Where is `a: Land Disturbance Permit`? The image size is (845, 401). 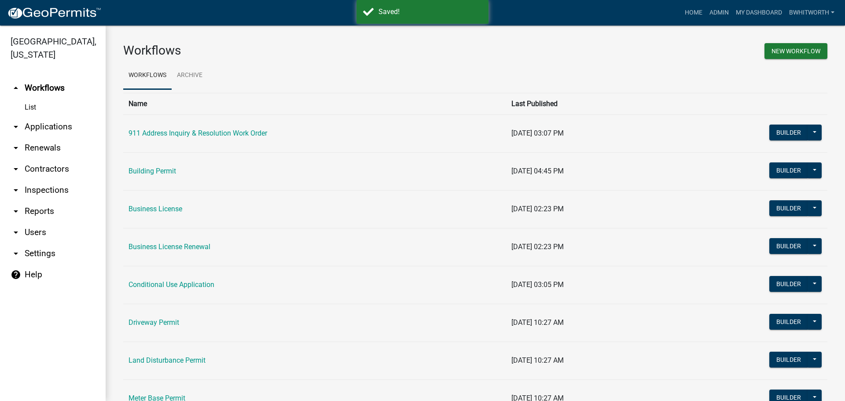
a: Land Disturbance Permit is located at coordinates (167, 360).